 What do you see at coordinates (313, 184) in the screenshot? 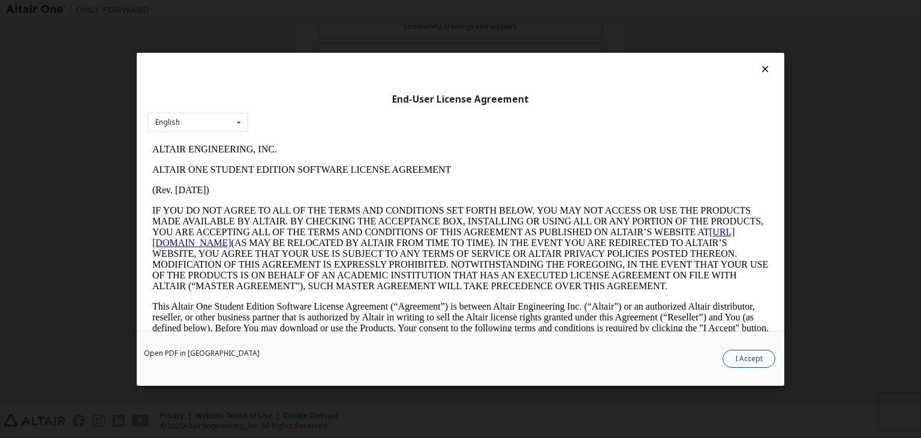
I see `p: This Altair One Student Edition Software License Agreement (“Agreement”) is between Altair Engine...` at bounding box center [313, 184].